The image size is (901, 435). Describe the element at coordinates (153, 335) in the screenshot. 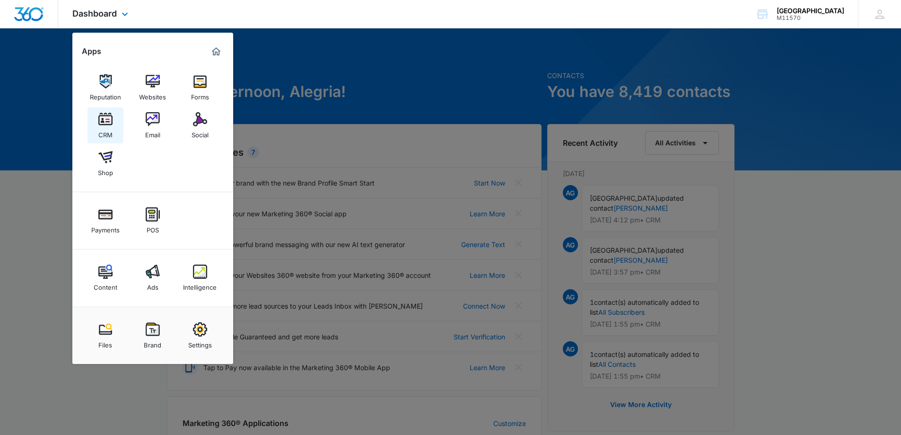

I see `a: Brand` at that location.